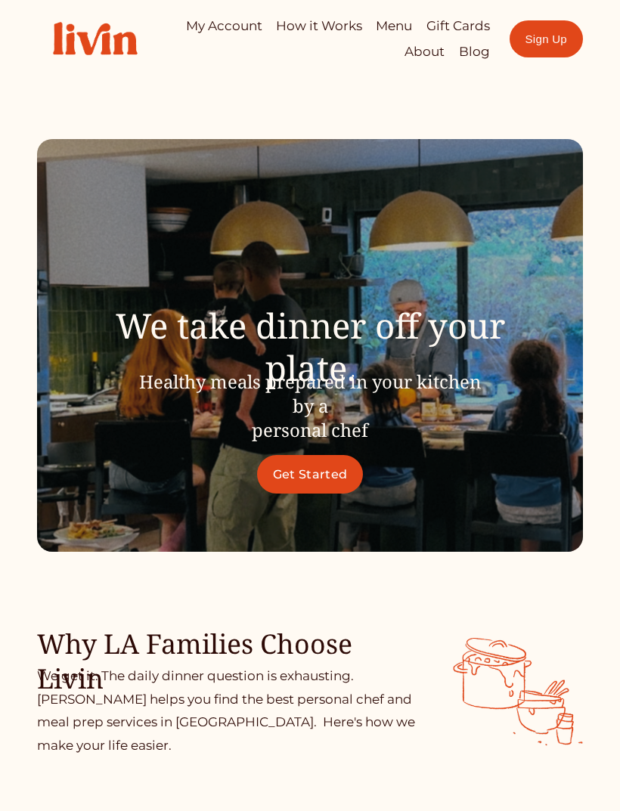  What do you see at coordinates (312, 406) in the screenshot?
I see `span: Healthy meals prepared in your kitchen by a personal chef` at bounding box center [312, 406].